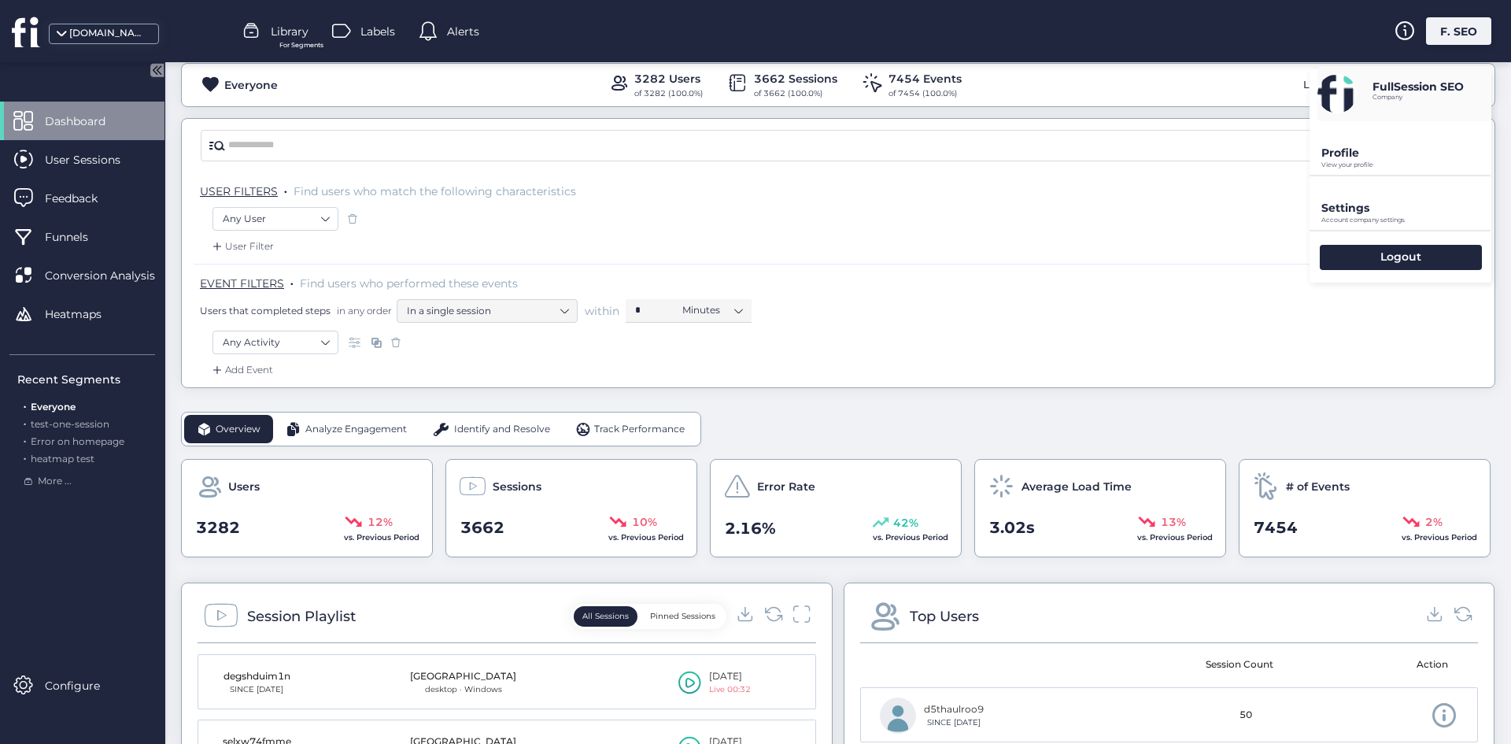 Image resolution: width=1511 pixels, height=744 pixels. Describe the element at coordinates (218, 527) in the screenshot. I see `span: 3282` at that location.